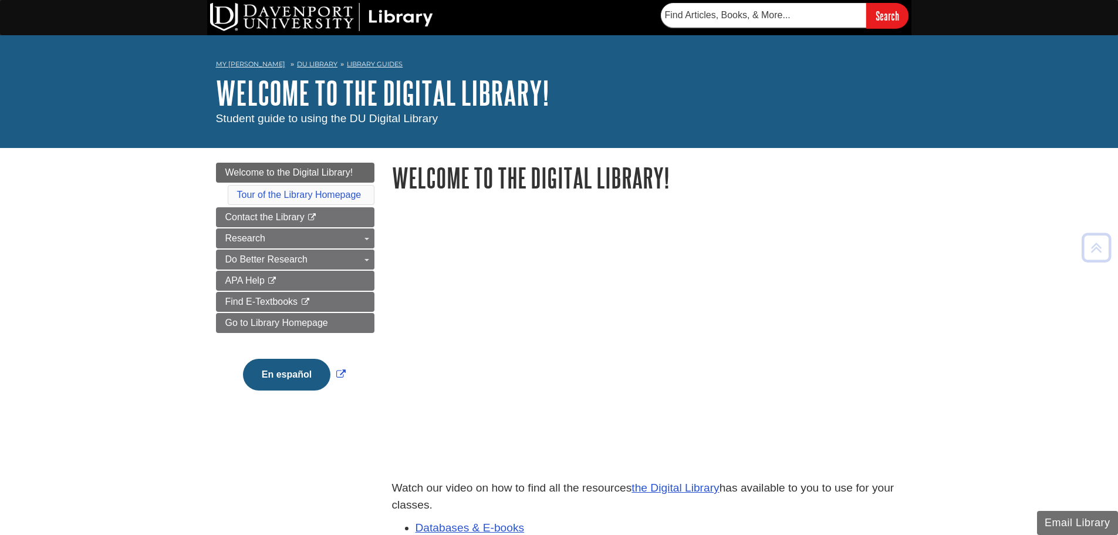 This screenshot has width=1118, height=535. Describe the element at coordinates (647, 177) in the screenshot. I see `h1: Welcome to the Digital Library!` at that location.